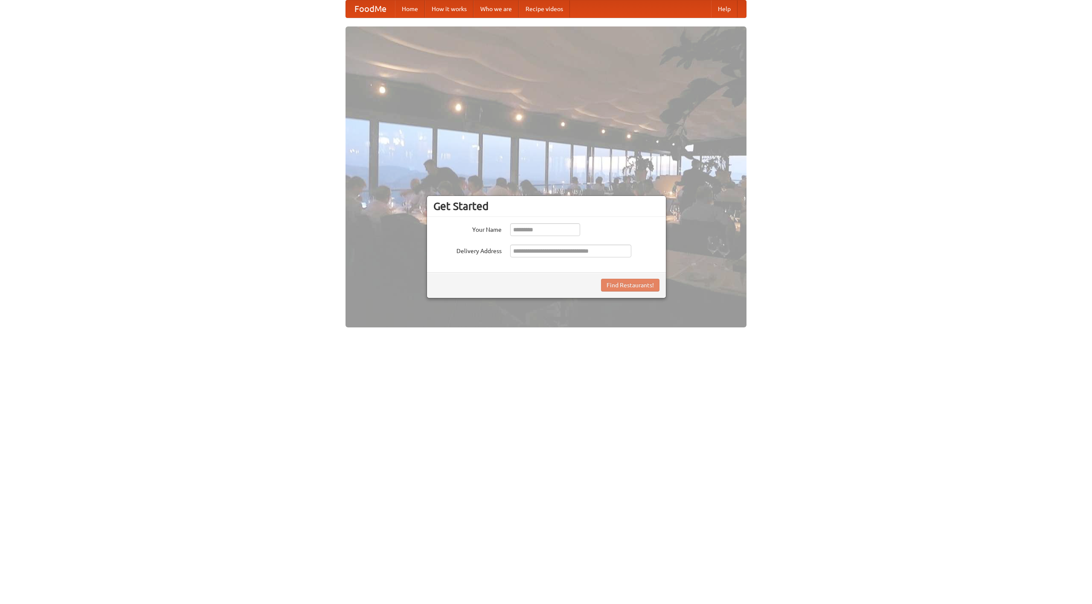  Describe the element at coordinates (468, 250) in the screenshot. I see `label: Delivery Address` at that location.